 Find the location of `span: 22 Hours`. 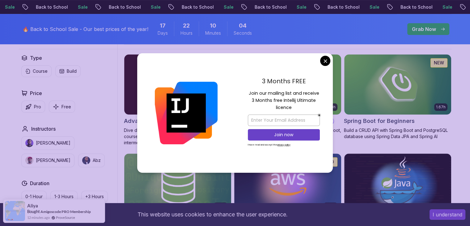

span: 22 Hours is located at coordinates (186, 26).